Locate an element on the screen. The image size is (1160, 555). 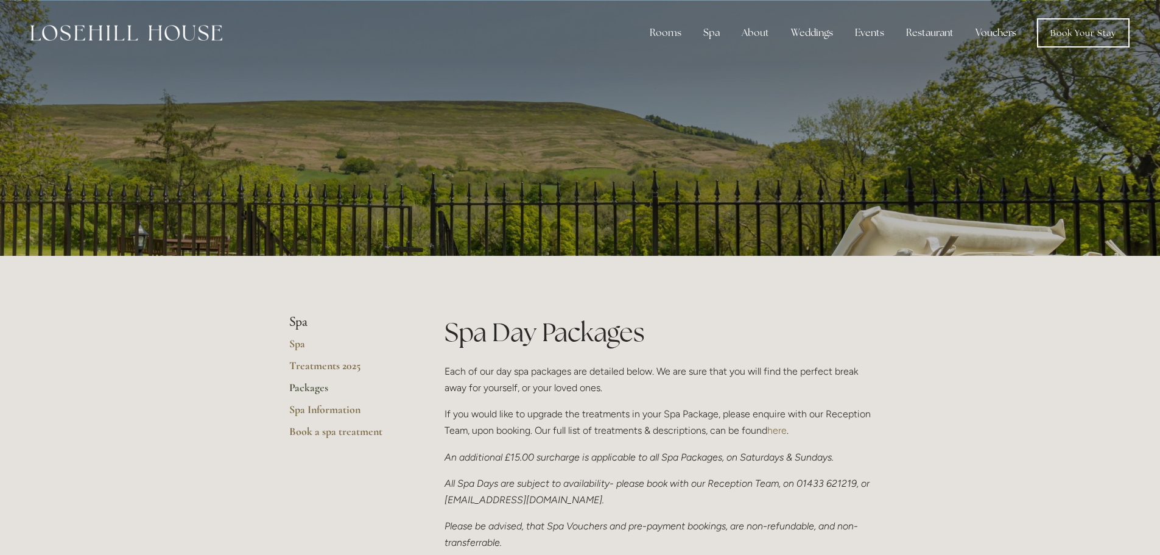
h1: Spa Day Packages is located at coordinates (658, 332).